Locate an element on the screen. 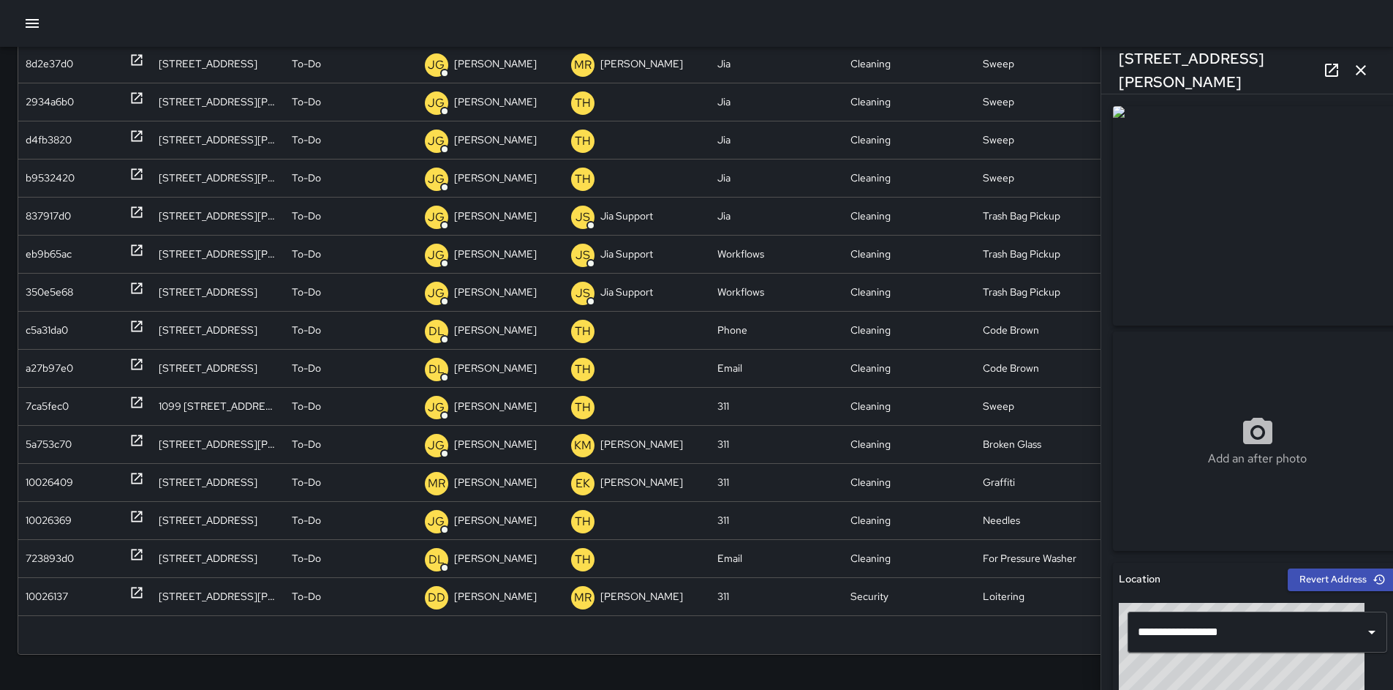  div: 997 Brannan Street is located at coordinates (218, 444).